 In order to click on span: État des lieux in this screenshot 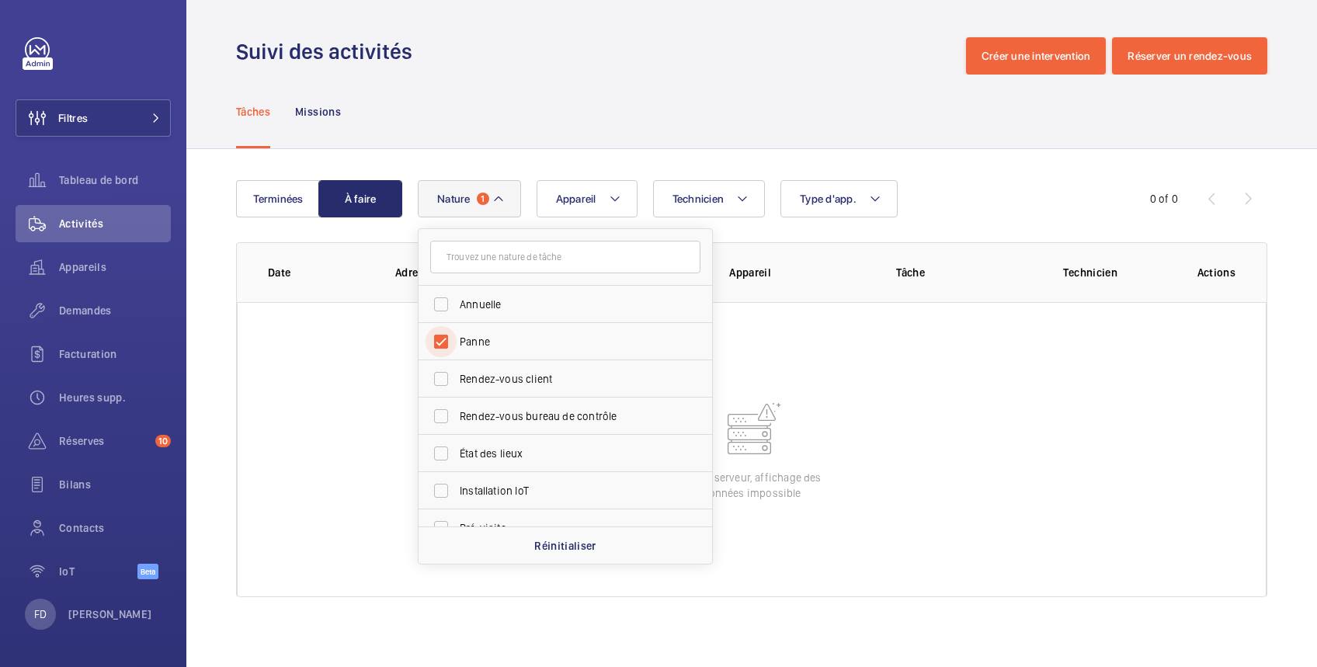, I will do `click(566, 454)`.